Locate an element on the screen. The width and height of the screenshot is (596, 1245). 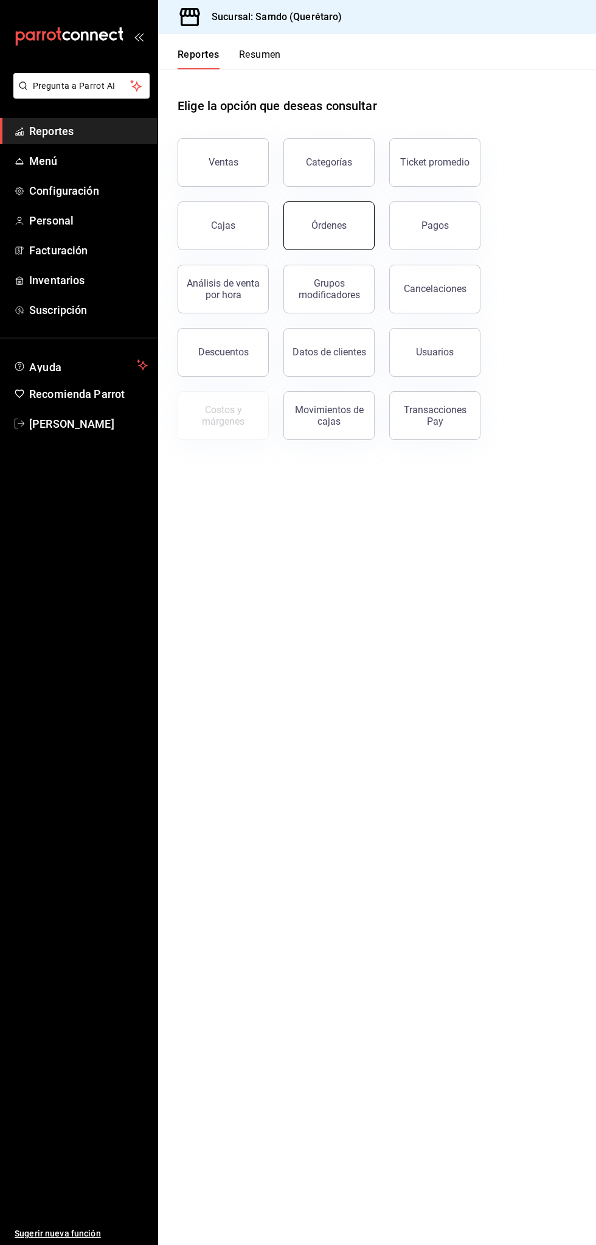
button: Ventas is located at coordinates (223, 162).